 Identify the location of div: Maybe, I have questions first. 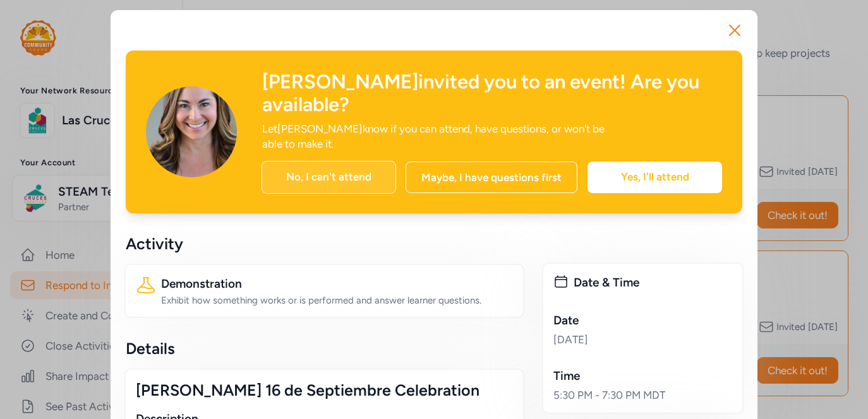
(491, 177).